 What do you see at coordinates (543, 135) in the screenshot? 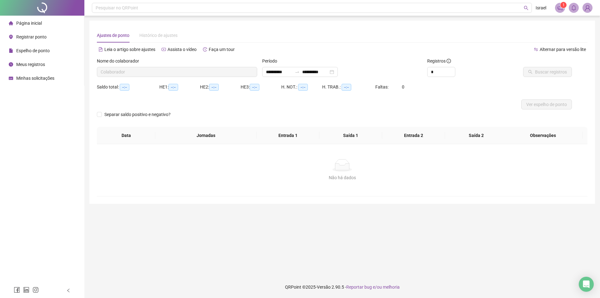
I see `th: Observações` at bounding box center [543, 135].